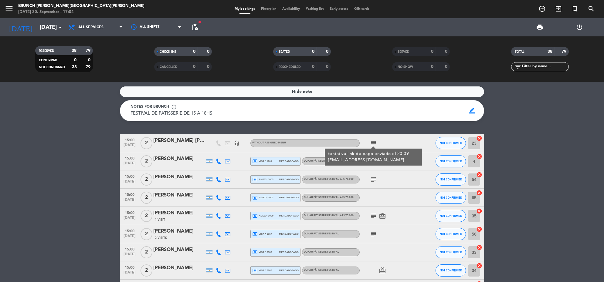  Describe the element at coordinates (545, 67) in the screenshot. I see `input: Filter by name...` at that location.